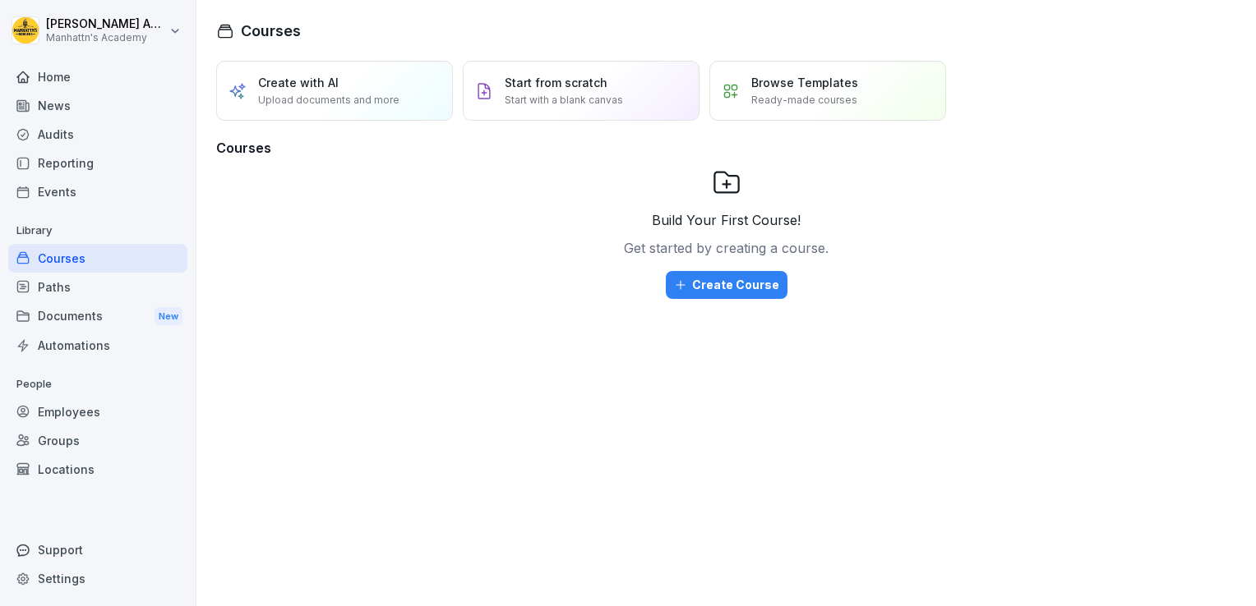 This screenshot has width=1256, height=606. I want to click on a: Automations, so click(98, 345).